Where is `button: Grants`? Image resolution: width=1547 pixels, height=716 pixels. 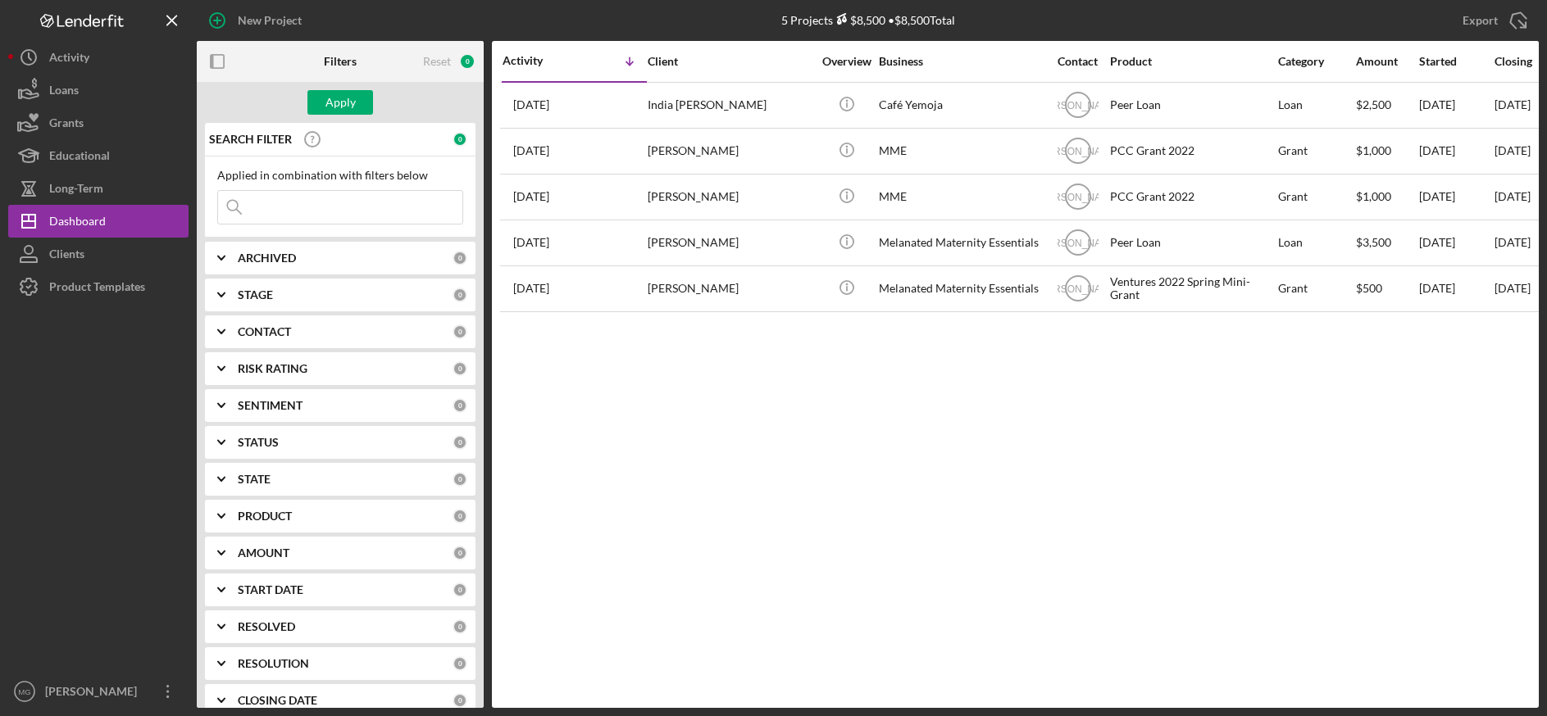
button: Grants is located at coordinates (98, 123).